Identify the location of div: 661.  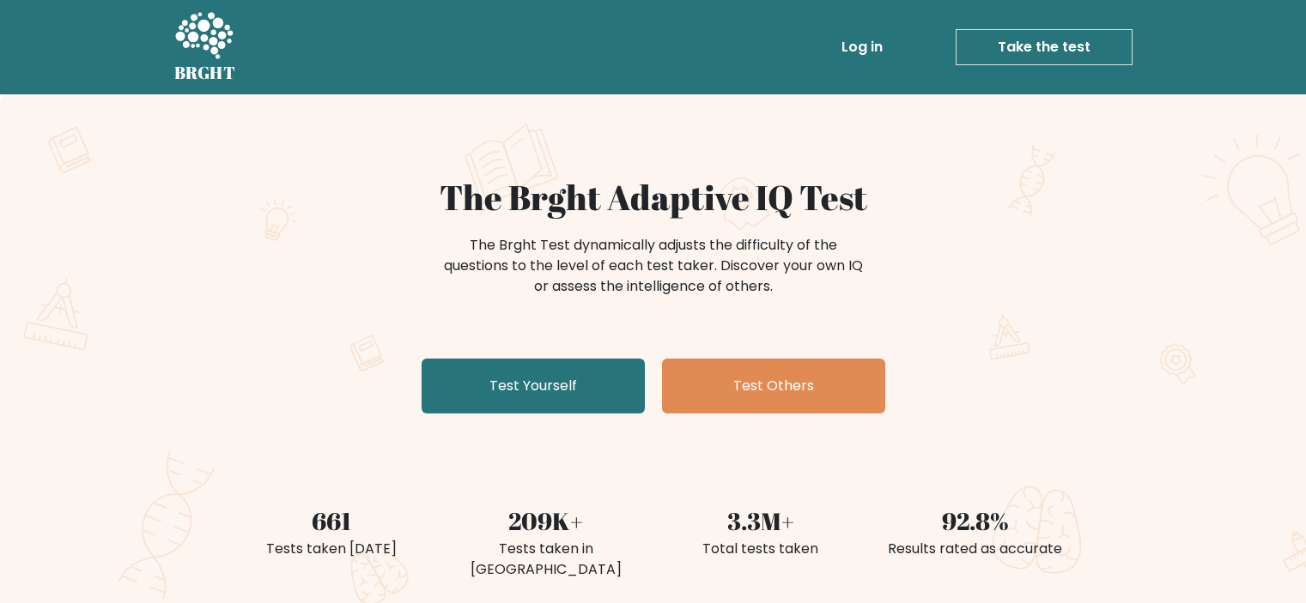
(331, 521).